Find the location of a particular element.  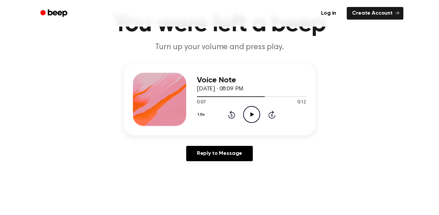

a: Log in is located at coordinates (328, 13).